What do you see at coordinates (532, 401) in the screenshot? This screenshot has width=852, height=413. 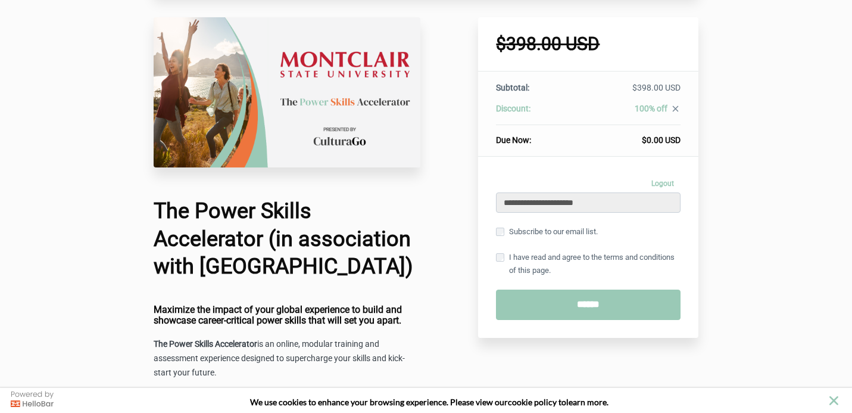 I see `a: cookie policy` at bounding box center [532, 401].